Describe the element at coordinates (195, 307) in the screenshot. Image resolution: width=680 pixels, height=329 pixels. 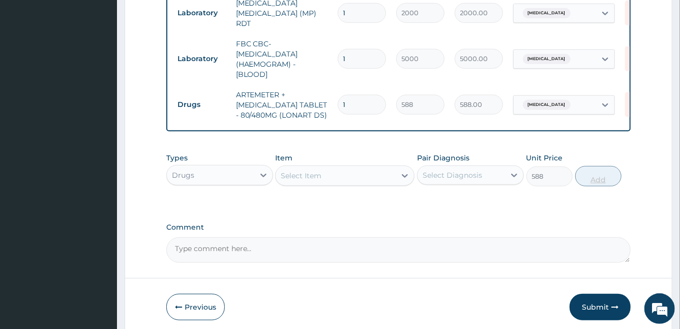
I see `button: Previous` at that location.